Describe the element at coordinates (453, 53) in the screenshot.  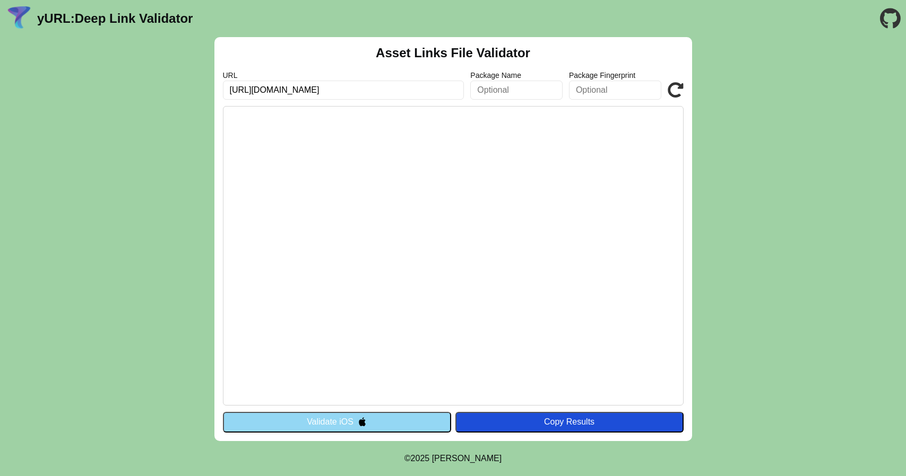
I see `h2: Asset Links File Validator` at that location.